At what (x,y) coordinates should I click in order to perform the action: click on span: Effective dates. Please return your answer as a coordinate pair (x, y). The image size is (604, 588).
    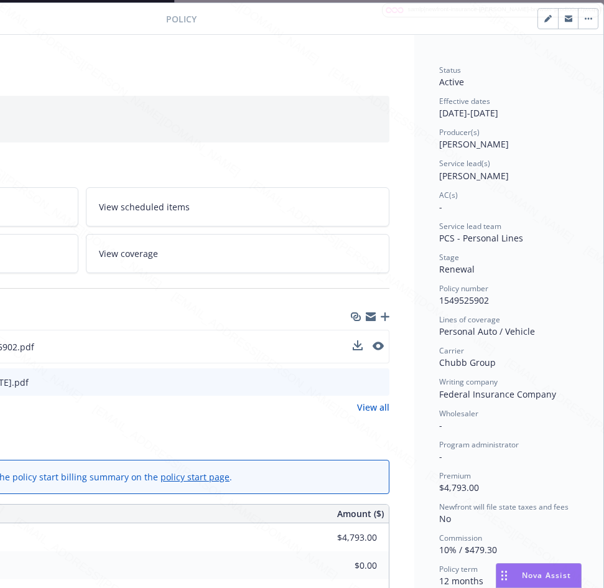
    Looking at the image, I should click on (465, 101).